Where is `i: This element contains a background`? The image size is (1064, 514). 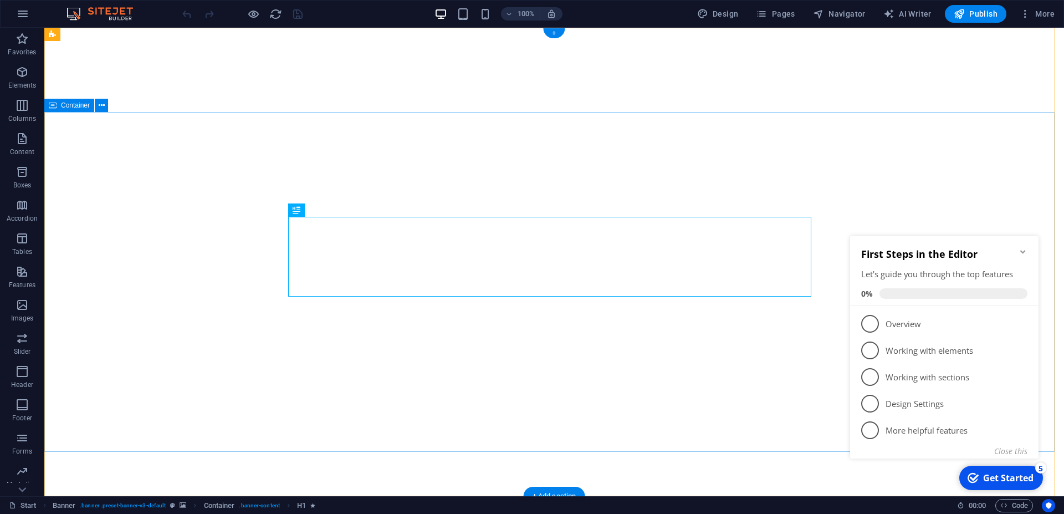
i: This element contains a background is located at coordinates (183, 505).